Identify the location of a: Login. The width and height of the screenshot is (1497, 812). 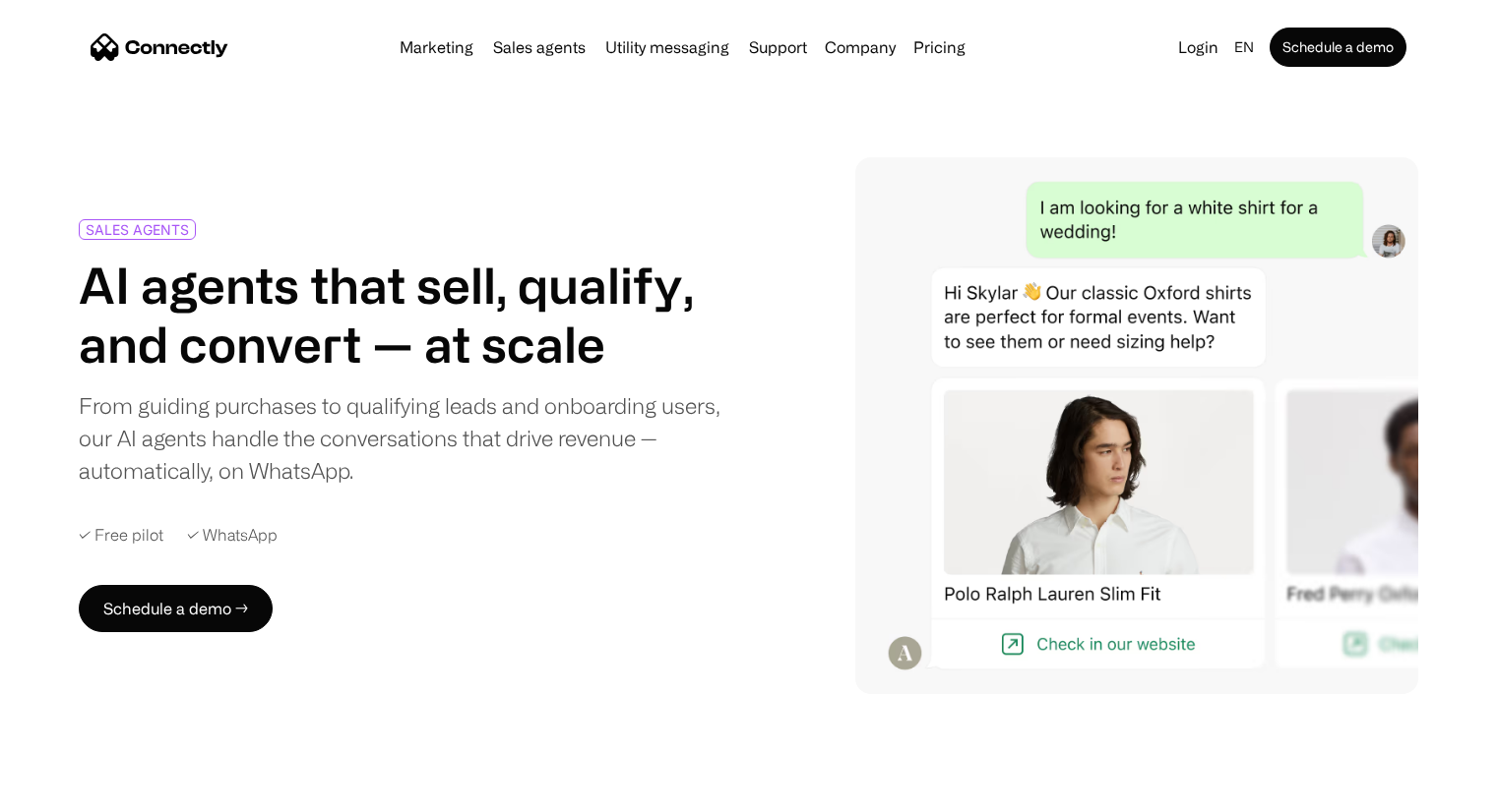
(1197, 47).